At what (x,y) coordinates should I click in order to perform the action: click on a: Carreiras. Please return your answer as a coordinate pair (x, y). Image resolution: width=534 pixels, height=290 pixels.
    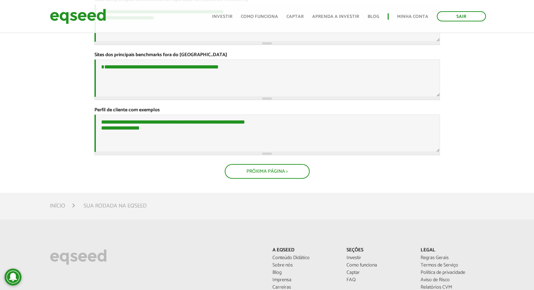
    Looking at the image, I should click on (304, 288).